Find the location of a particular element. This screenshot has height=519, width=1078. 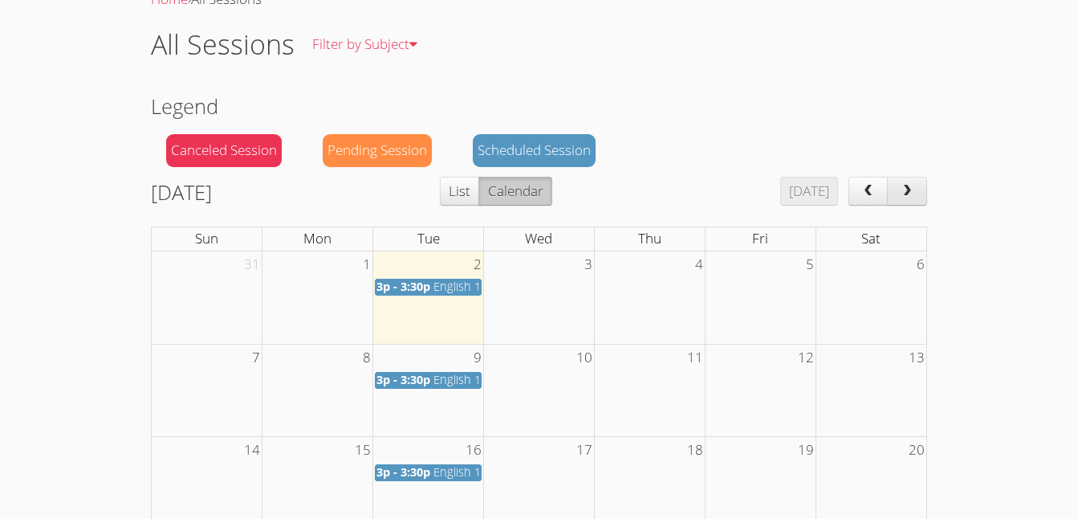

span: Thu is located at coordinates (650, 238).